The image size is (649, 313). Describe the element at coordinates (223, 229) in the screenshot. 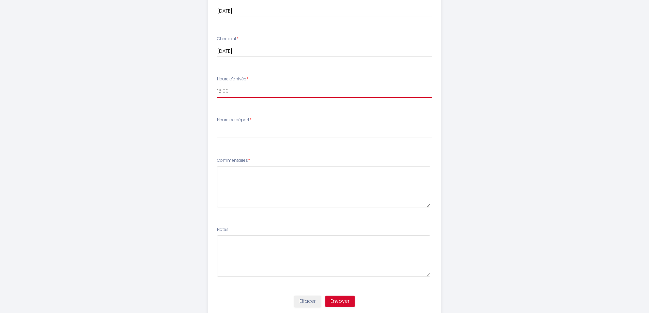

I see `label: Notes` at that location.